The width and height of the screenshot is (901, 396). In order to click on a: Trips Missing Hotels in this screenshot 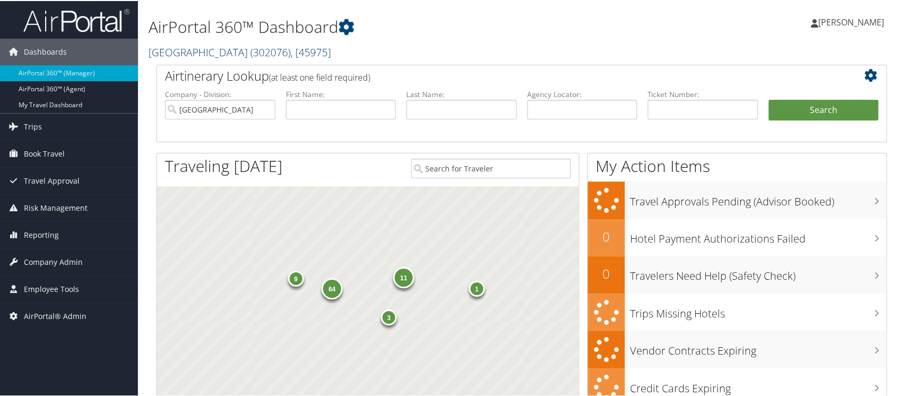, I will do `click(737, 311)`.